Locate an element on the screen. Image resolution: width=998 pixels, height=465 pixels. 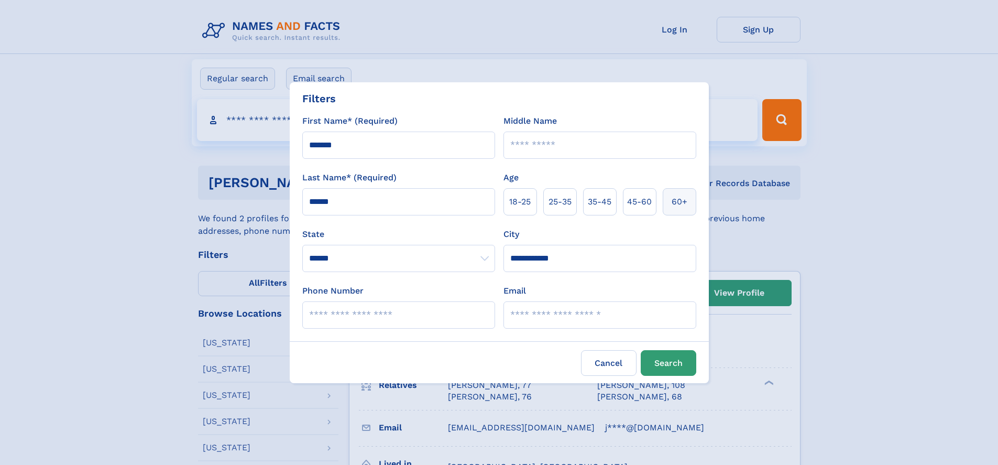
span: 35‑45 is located at coordinates (599, 202).